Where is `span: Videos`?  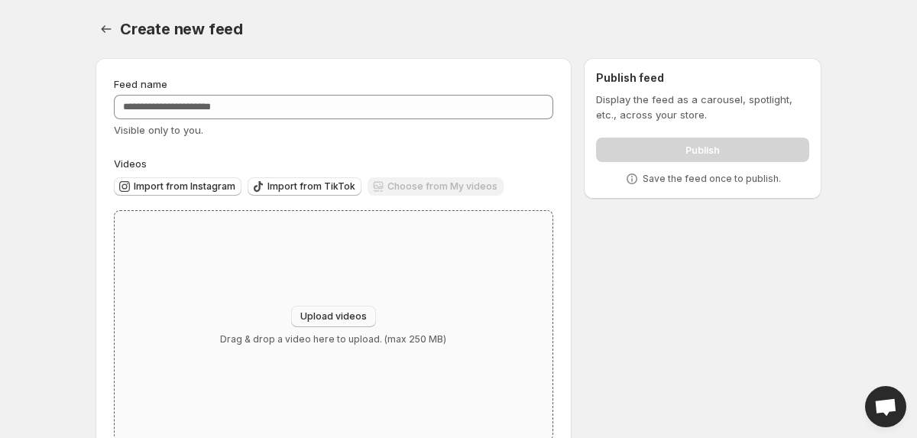 span: Videos is located at coordinates (130, 164).